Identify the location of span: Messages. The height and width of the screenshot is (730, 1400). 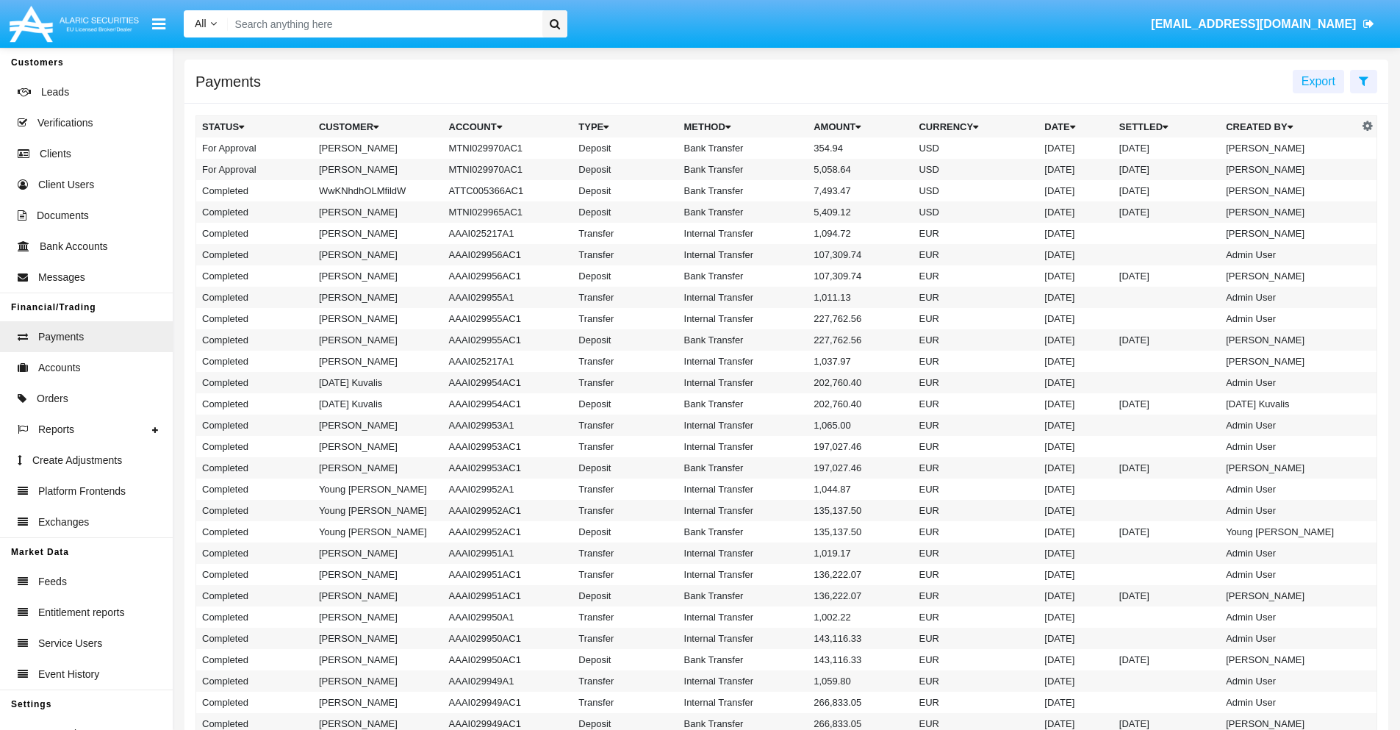
(62, 277).